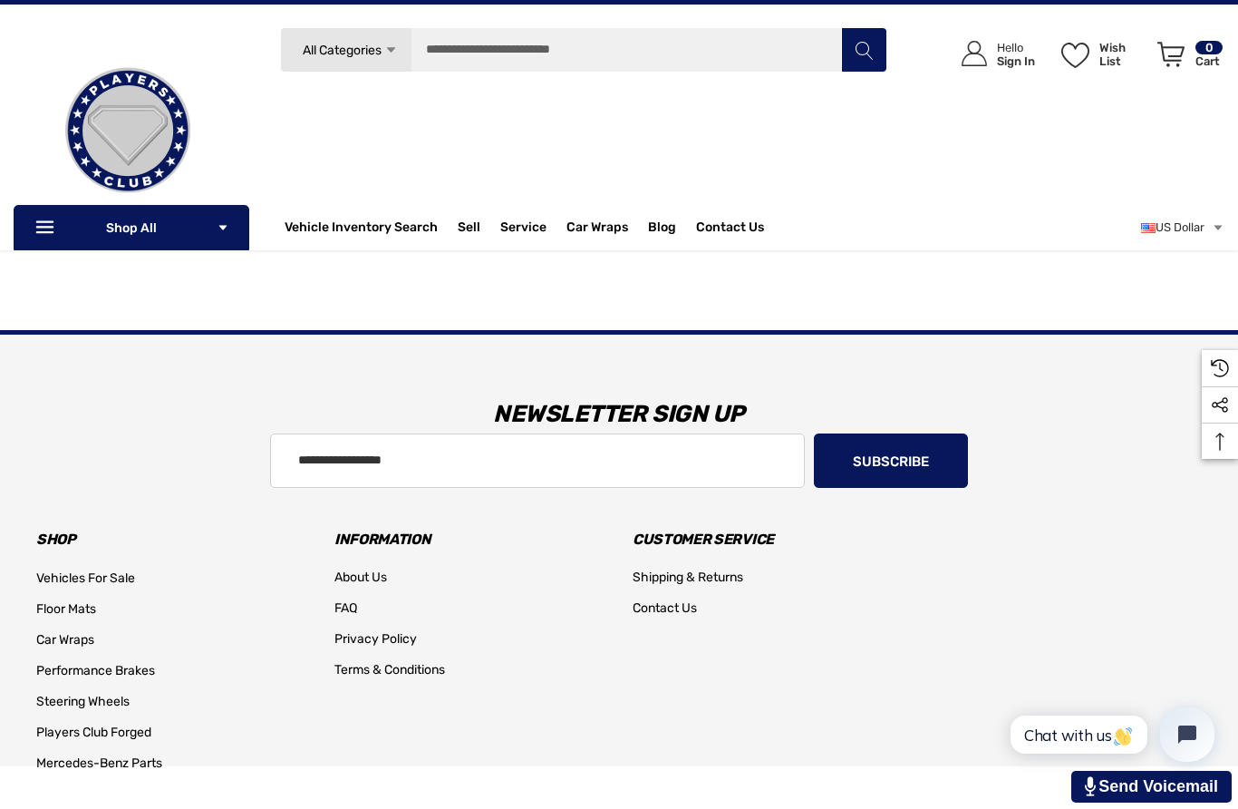  I want to click on a: Wish List Wish List, so click(1101, 53).